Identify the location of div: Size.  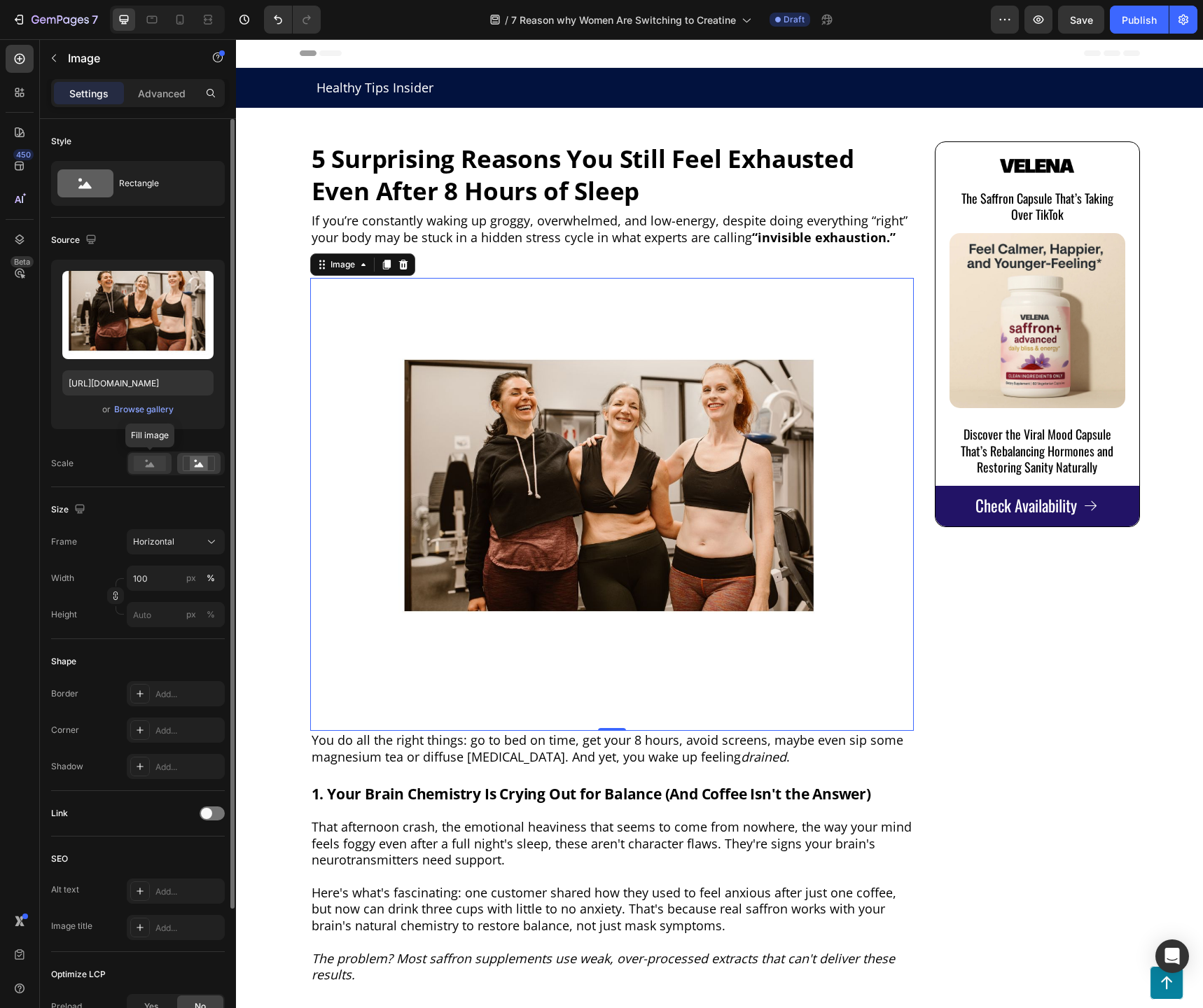
(69, 509).